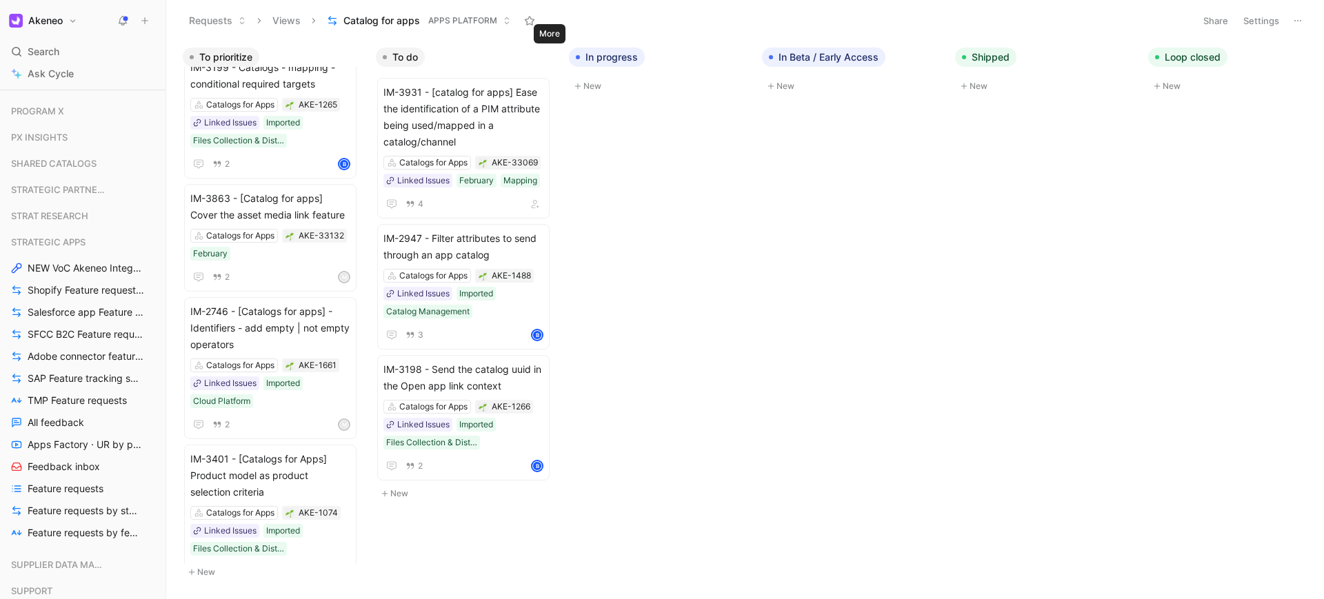  I want to click on span: IM-2746 - [Catalogs for apps] - Identifiers - add empty | not empty operators, so click(270, 328).